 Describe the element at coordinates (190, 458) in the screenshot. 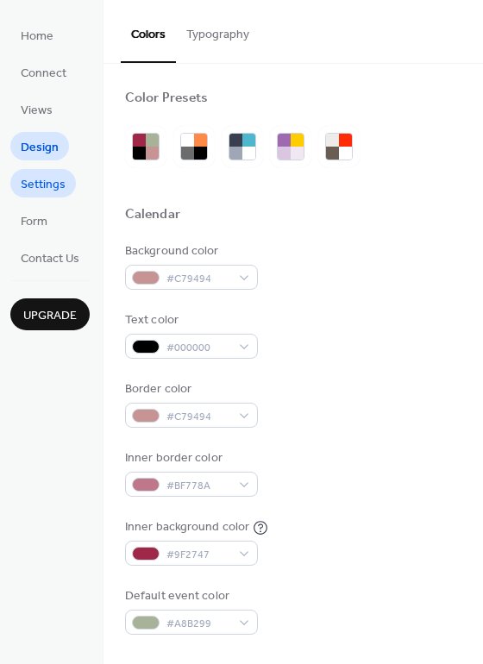

I see `div: Inner border color` at that location.